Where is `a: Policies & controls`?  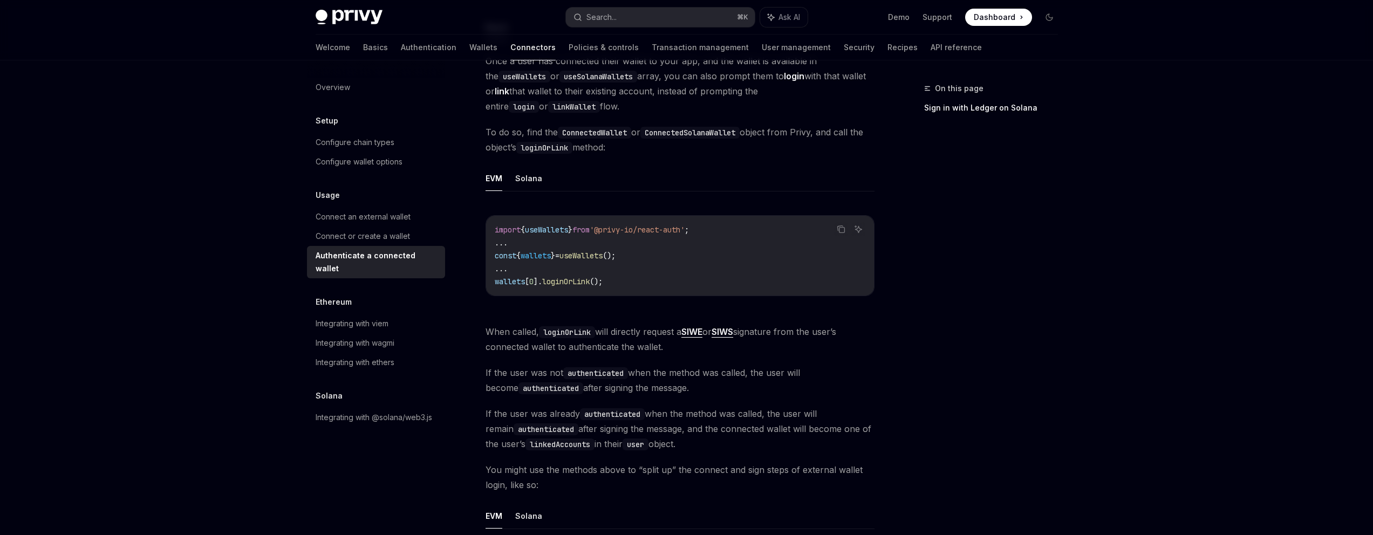
a: Policies & controls is located at coordinates (604, 47).